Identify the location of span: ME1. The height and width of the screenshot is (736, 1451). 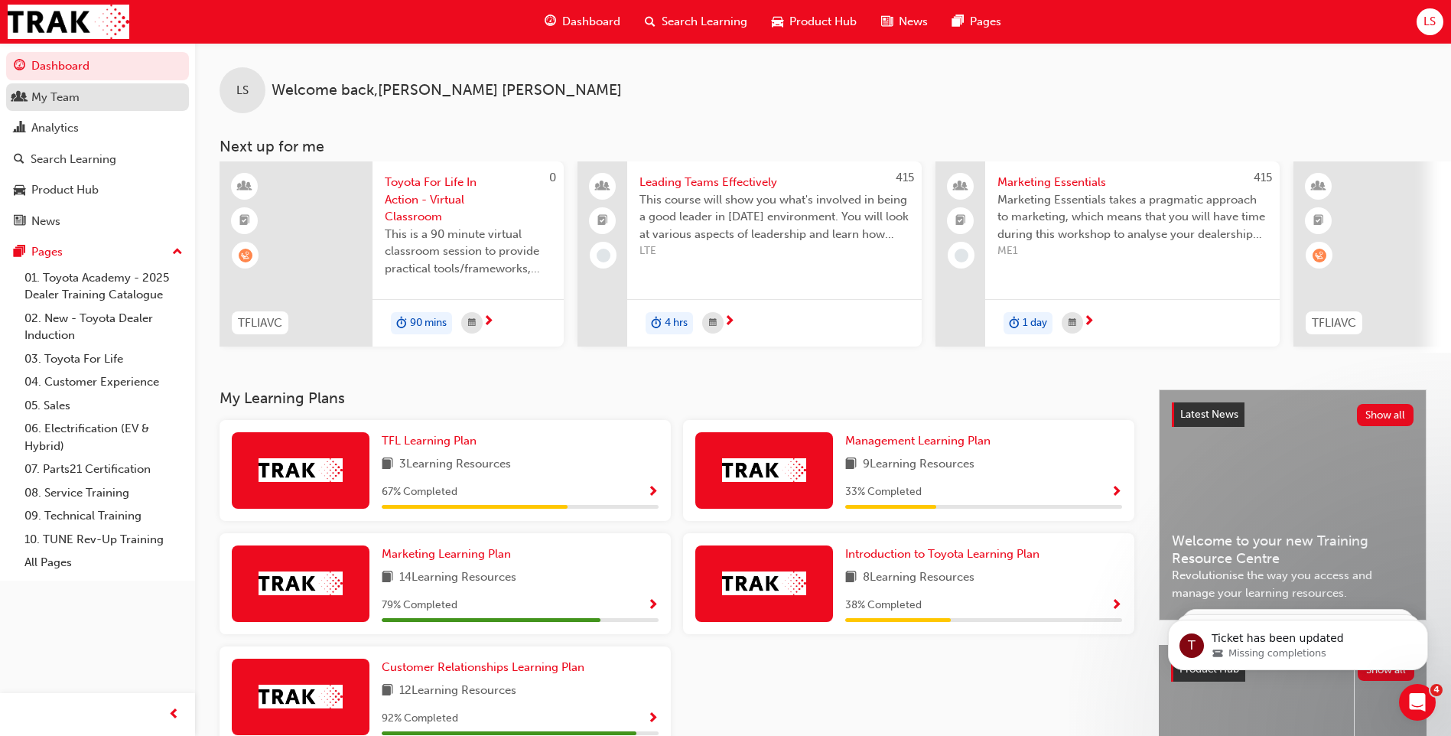
(1132, 251).